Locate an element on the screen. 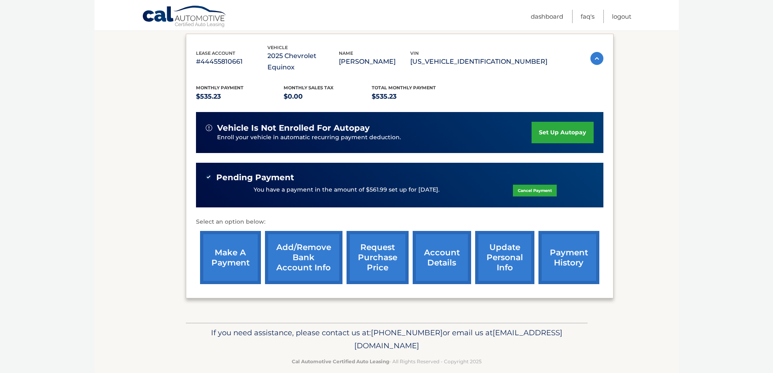 This screenshot has width=773, height=373. a: Cancel Payment is located at coordinates (535, 190).